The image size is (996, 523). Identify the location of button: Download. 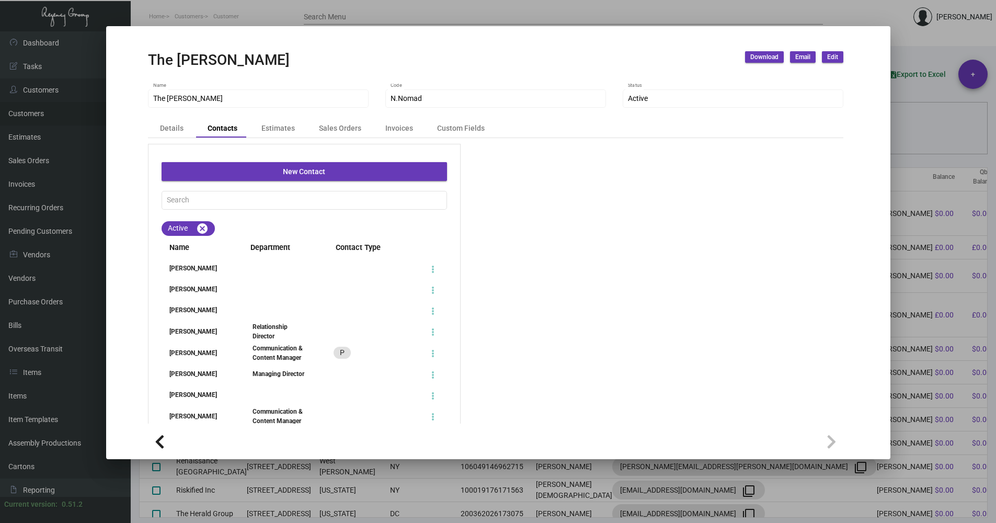
(765, 57).